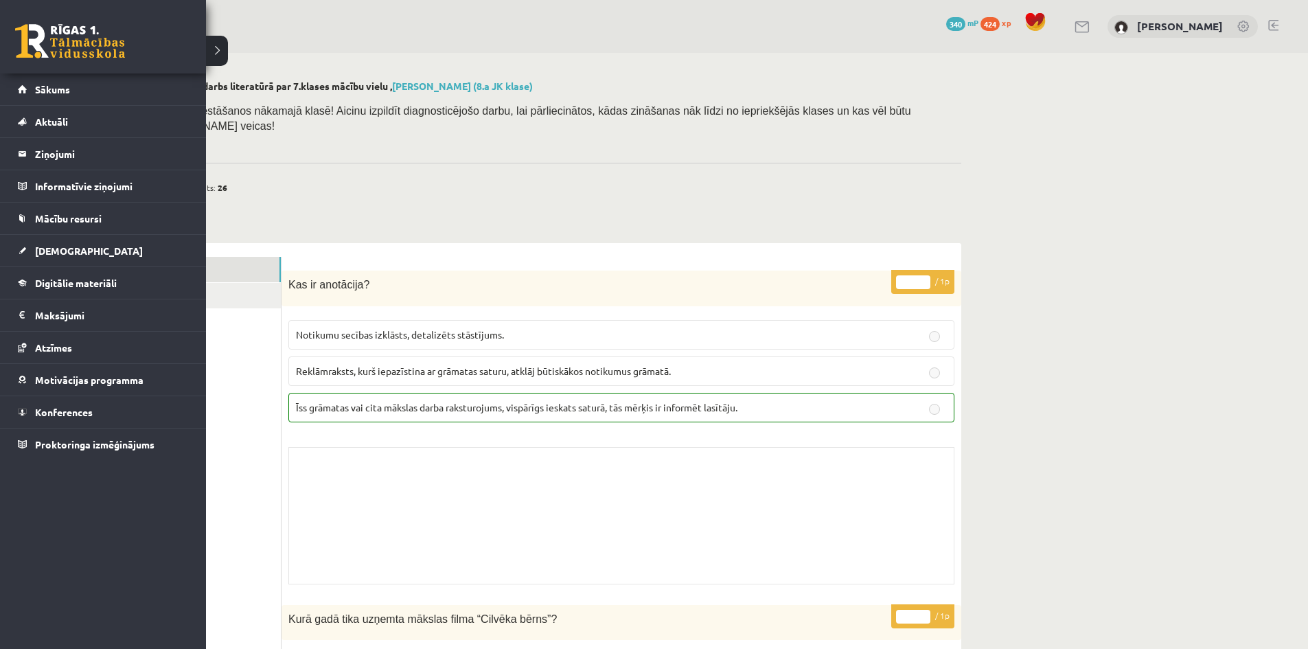 The image size is (1308, 649). What do you see at coordinates (52, 89) in the screenshot?
I see `span: Sākums` at bounding box center [52, 89].